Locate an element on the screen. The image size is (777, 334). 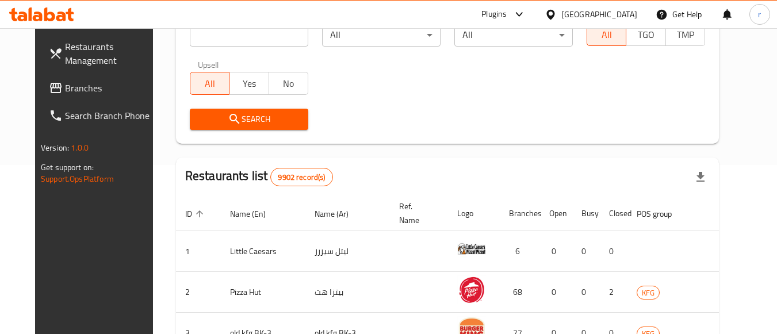
div: Plugins is located at coordinates (494, 14).